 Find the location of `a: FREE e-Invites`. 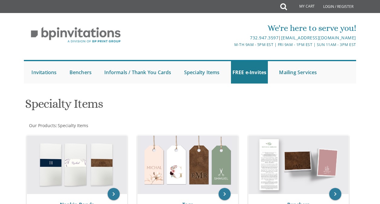

a: FREE e-Invites is located at coordinates (250, 72).